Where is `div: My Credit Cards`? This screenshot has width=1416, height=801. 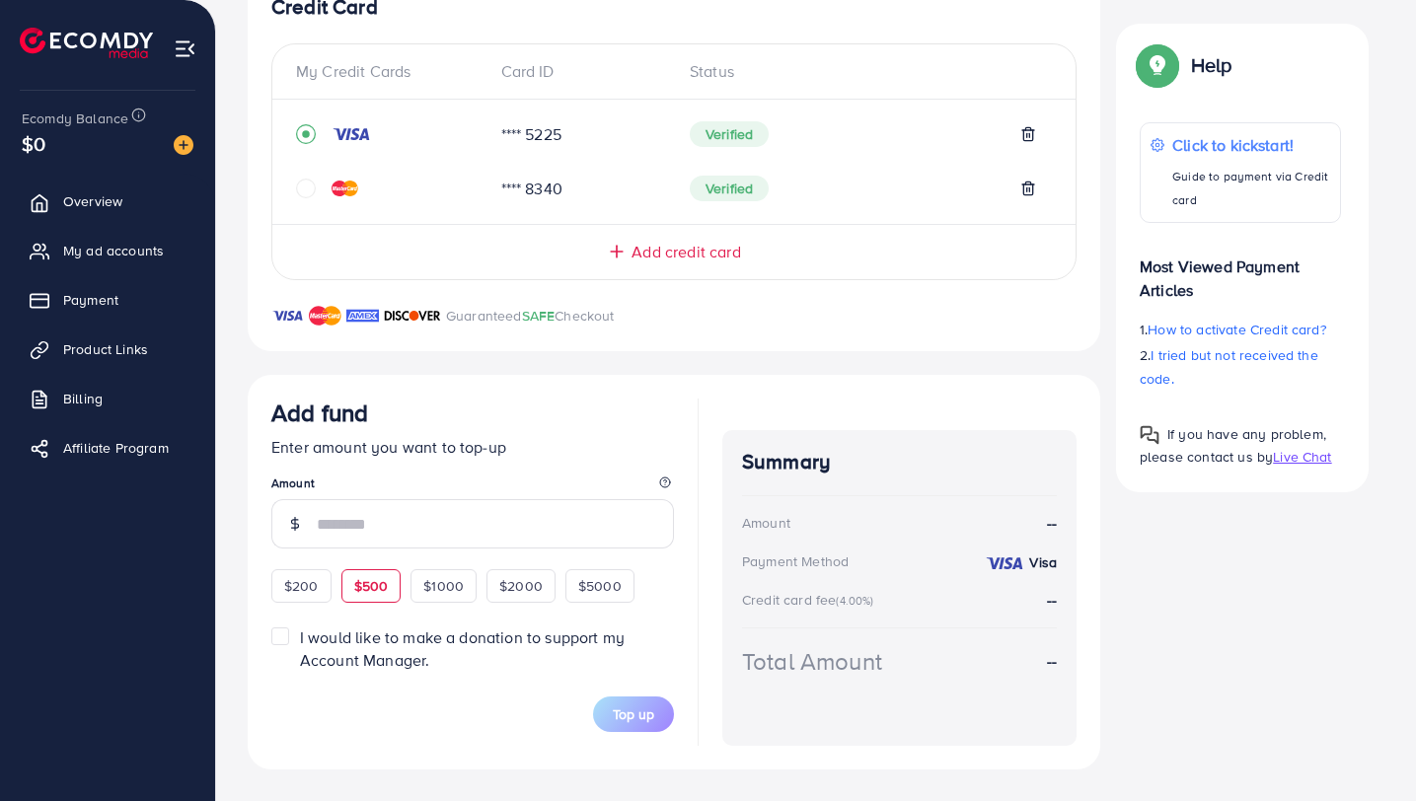
div: My Credit Cards is located at coordinates (391, 71).